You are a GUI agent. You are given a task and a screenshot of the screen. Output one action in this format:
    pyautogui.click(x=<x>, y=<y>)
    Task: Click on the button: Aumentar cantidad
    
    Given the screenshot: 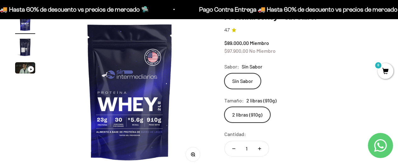 What is the action you would take?
    pyautogui.click(x=259, y=149)
    